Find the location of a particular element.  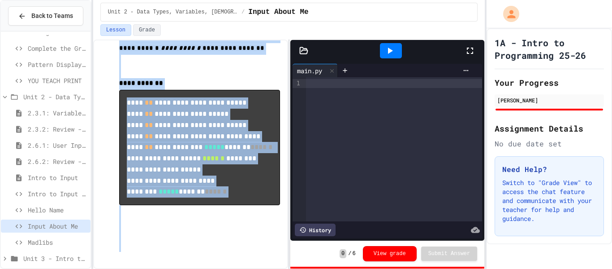

p: Switch to "Grade View" to access the chat feature and communicate with your teacher for help and ... is located at coordinates (550, 200).